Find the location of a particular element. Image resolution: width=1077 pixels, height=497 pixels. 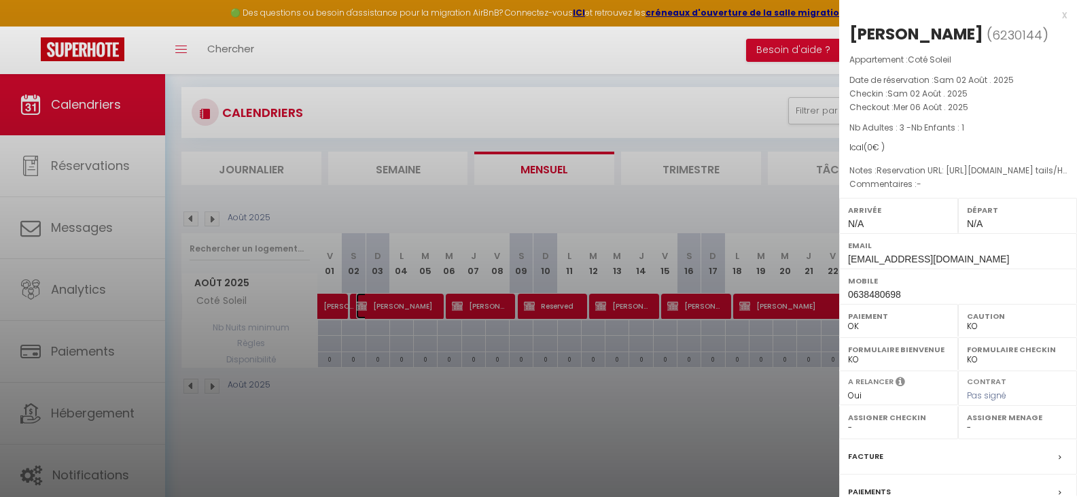

span: Pas signé is located at coordinates (986, 395).